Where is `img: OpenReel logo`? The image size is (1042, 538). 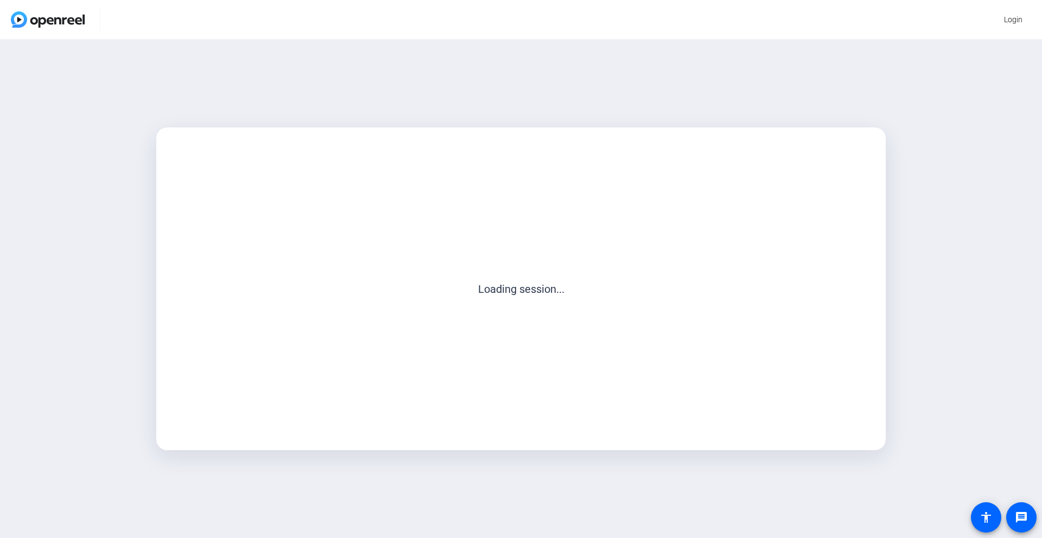 img: OpenReel logo is located at coordinates (48, 20).